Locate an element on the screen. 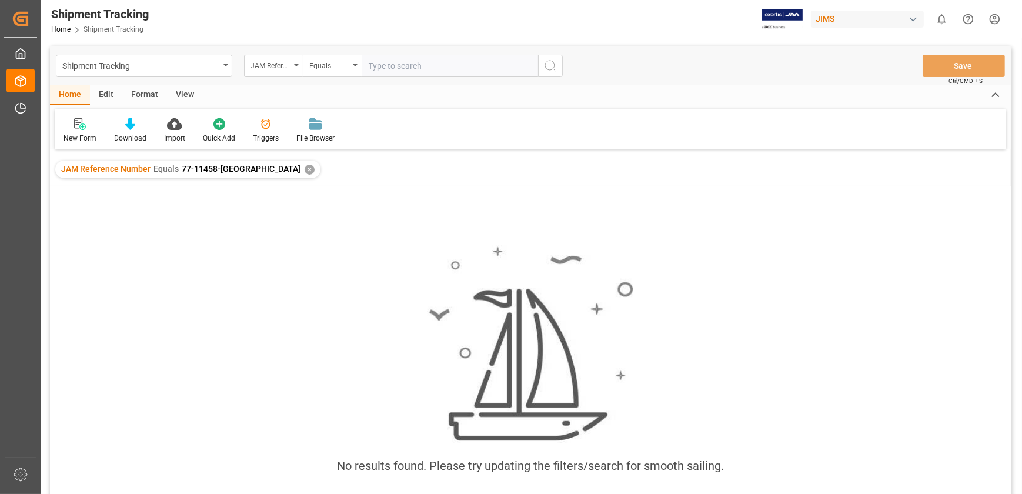 This screenshot has height=494, width=1022. div: Format is located at coordinates (145, 95).